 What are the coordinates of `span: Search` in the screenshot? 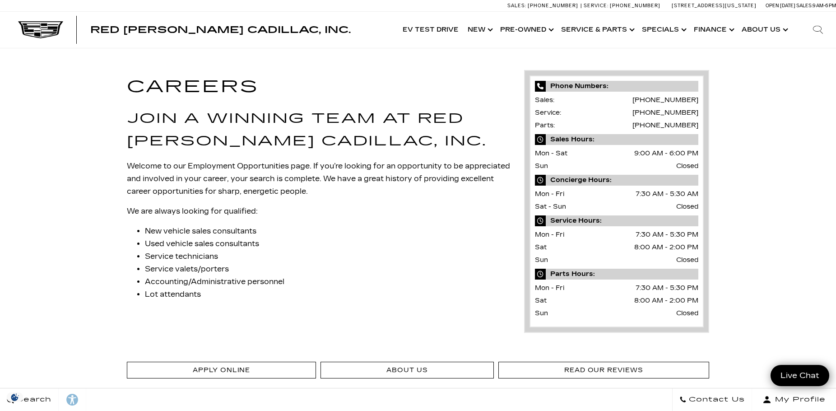 It's located at (32, 399).